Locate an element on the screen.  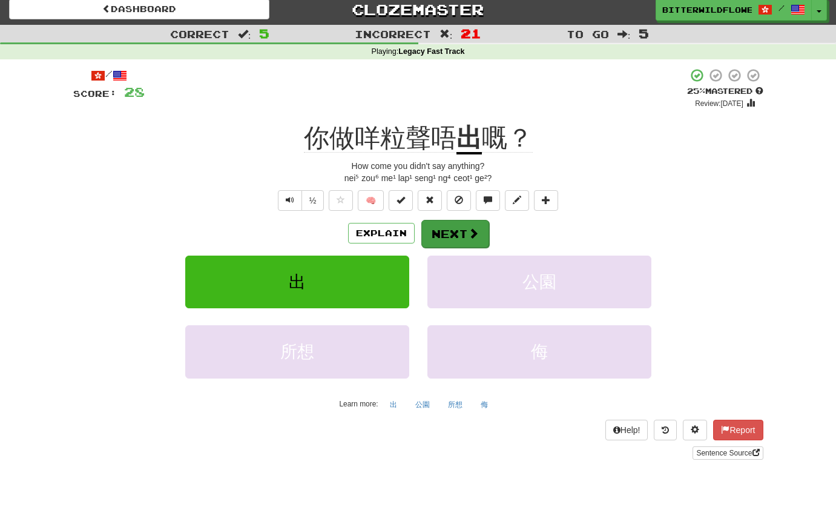
button: Reset to 0% Mastered (alt+r) is located at coordinates (430, 200).